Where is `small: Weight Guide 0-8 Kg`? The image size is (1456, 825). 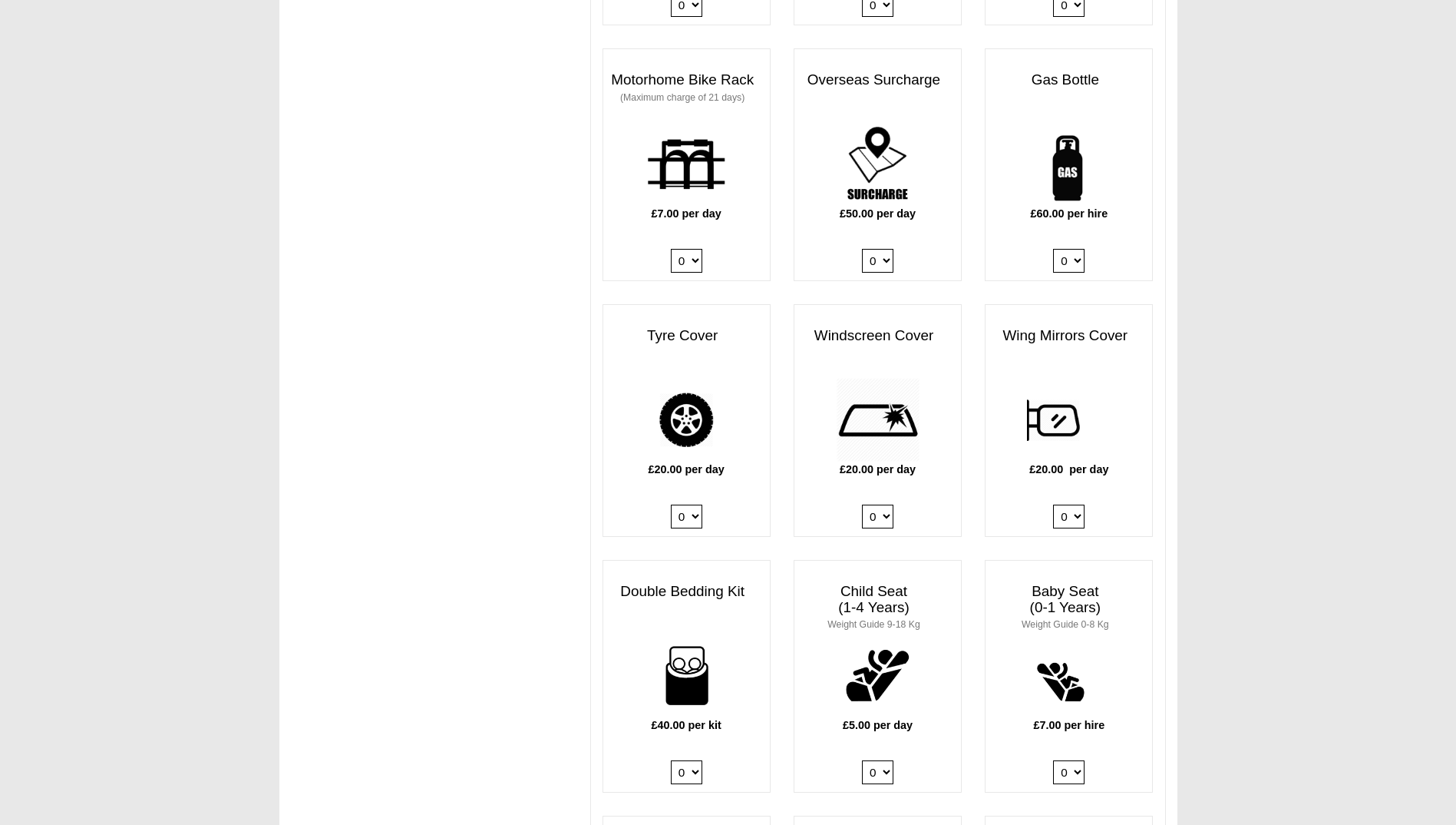 small: Weight Guide 0-8 Kg is located at coordinates (1066, 624).